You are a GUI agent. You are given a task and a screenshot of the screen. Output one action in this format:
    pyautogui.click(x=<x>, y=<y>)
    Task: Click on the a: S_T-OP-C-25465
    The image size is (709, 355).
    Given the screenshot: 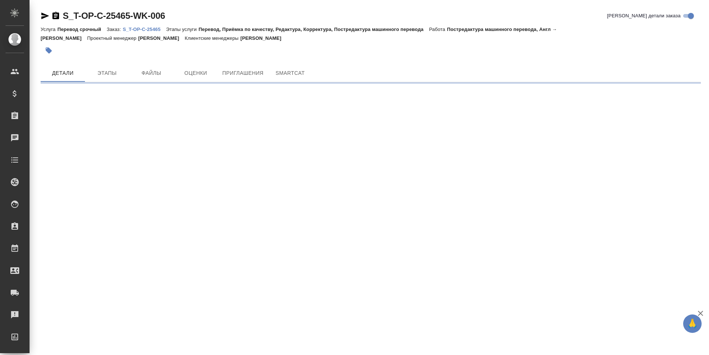 What is the action you would take?
    pyautogui.click(x=144, y=29)
    